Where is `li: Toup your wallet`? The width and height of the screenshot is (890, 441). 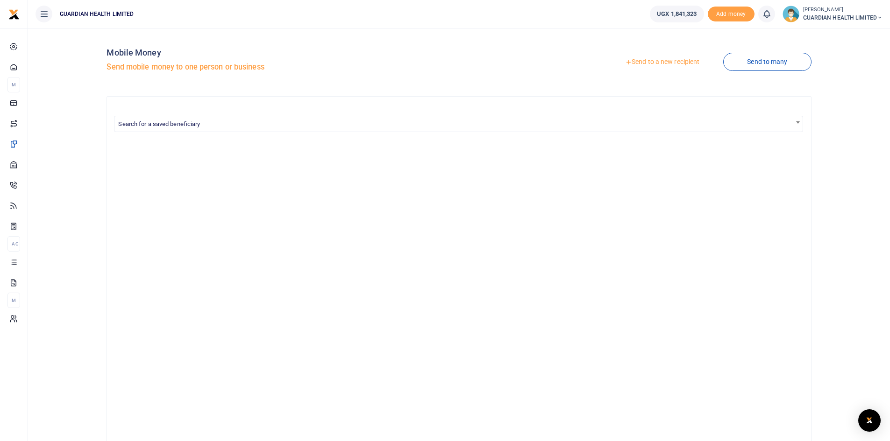
li: Toup your wallet is located at coordinates (731, 14).